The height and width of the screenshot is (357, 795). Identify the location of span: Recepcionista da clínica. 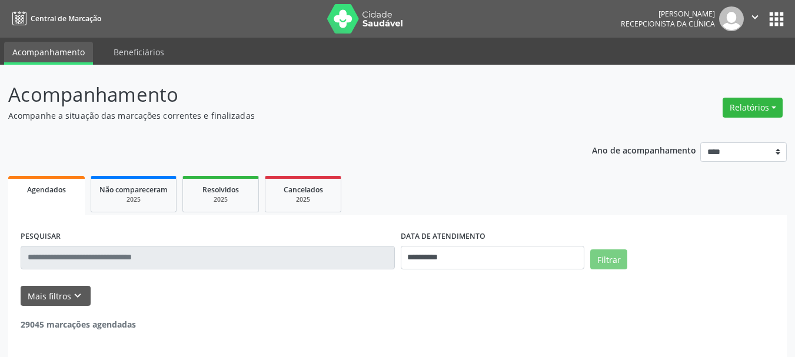
(668, 24).